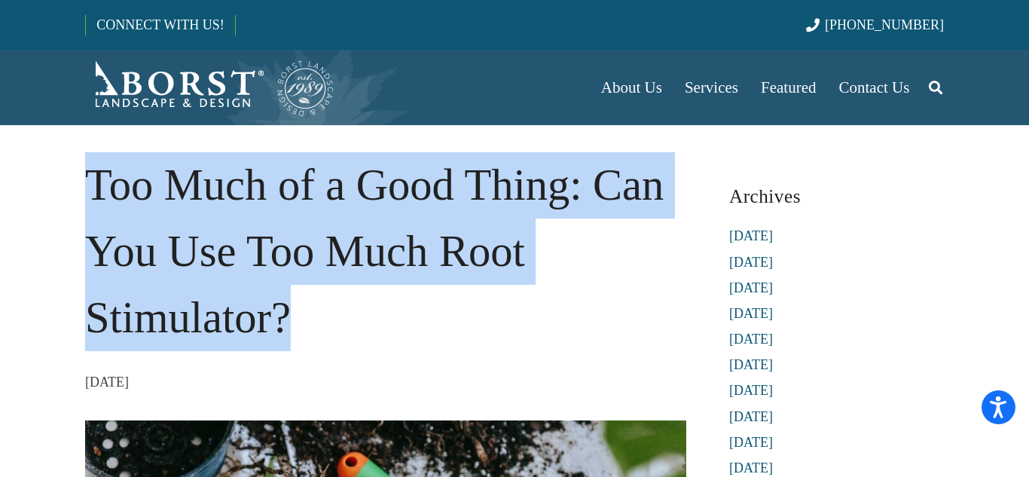  What do you see at coordinates (210, 87) in the screenshot?
I see `a: Borst-Logo` at bounding box center [210, 87].